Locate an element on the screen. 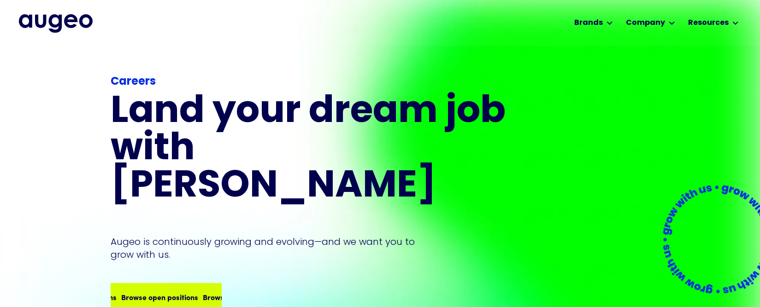 This screenshot has width=760, height=307. div: Brands is located at coordinates (589, 23).